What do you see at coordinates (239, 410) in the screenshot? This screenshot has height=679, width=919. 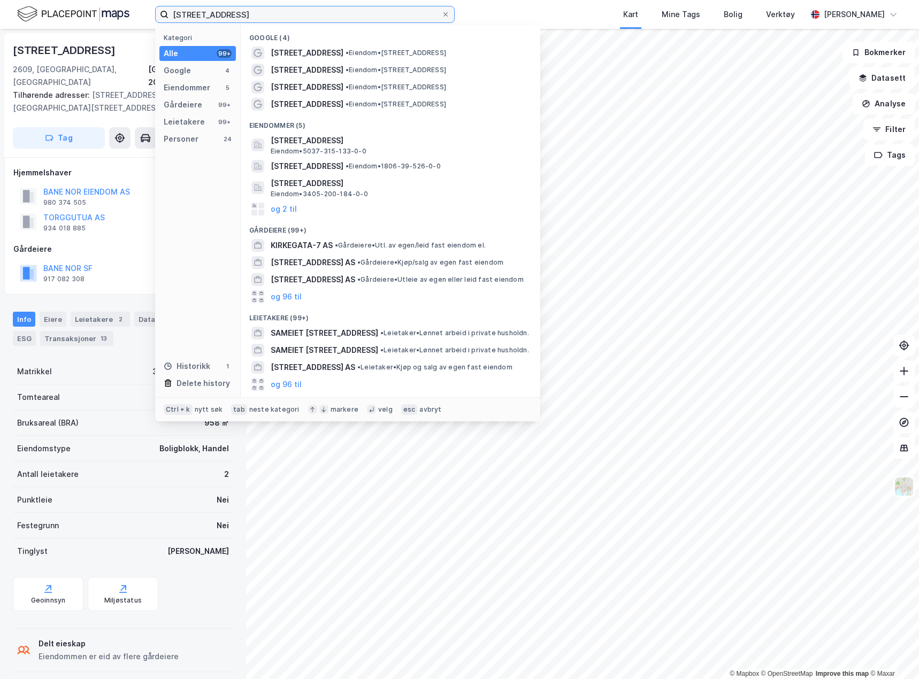 I see `div: tab` at bounding box center [239, 410].